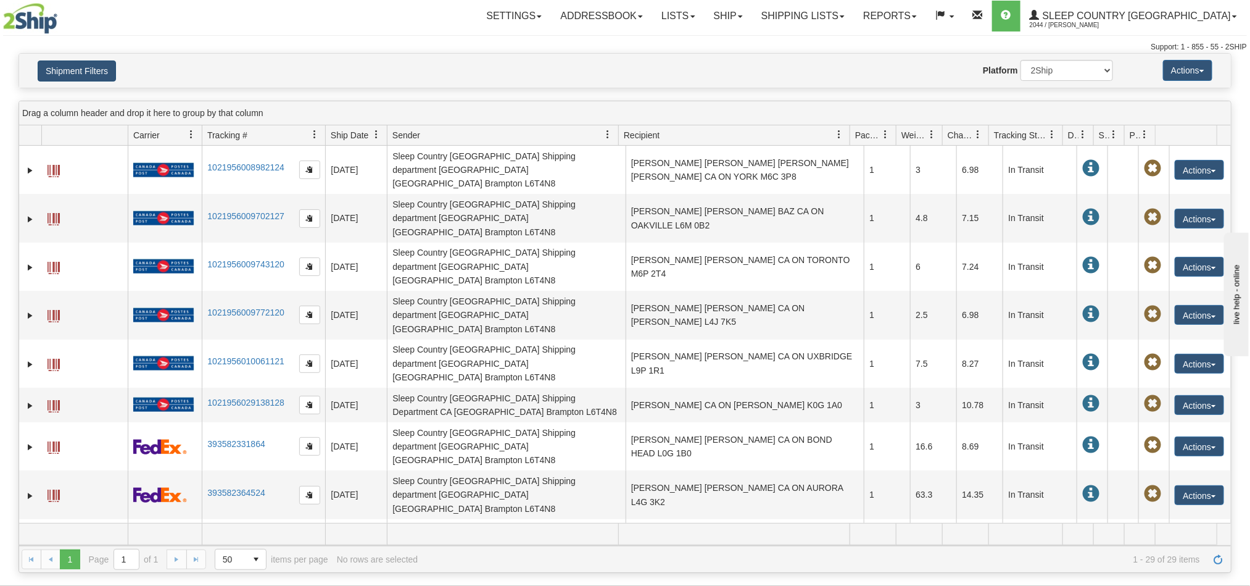 The height and width of the screenshot is (586, 1250). What do you see at coordinates (979, 363) in the screenshot?
I see `td: 8.27` at bounding box center [979, 363].